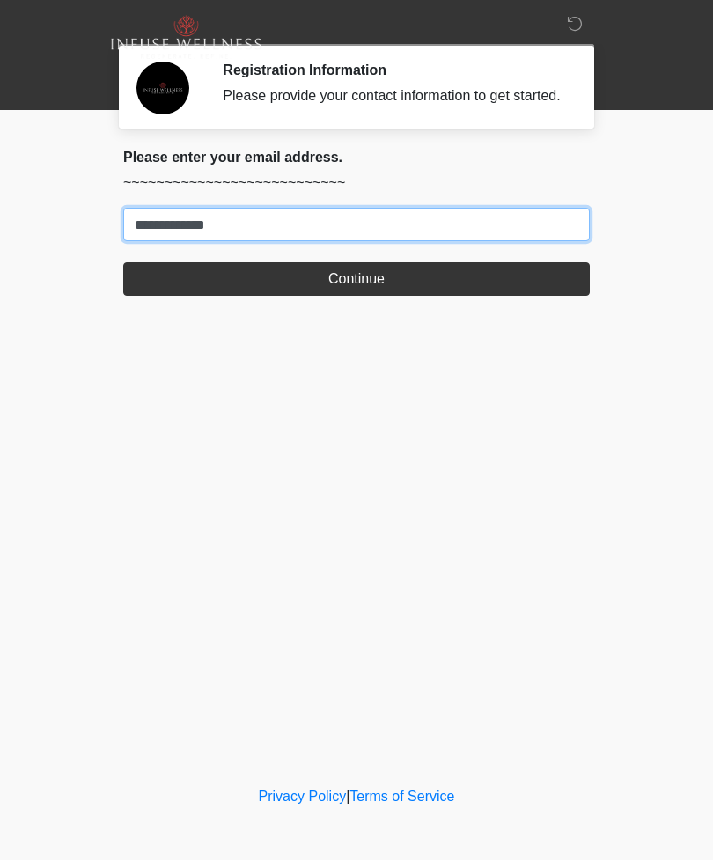 The height and width of the screenshot is (860, 713). Describe the element at coordinates (393, 96) in the screenshot. I see `div: Please provide your contact information to get started.` at that location.